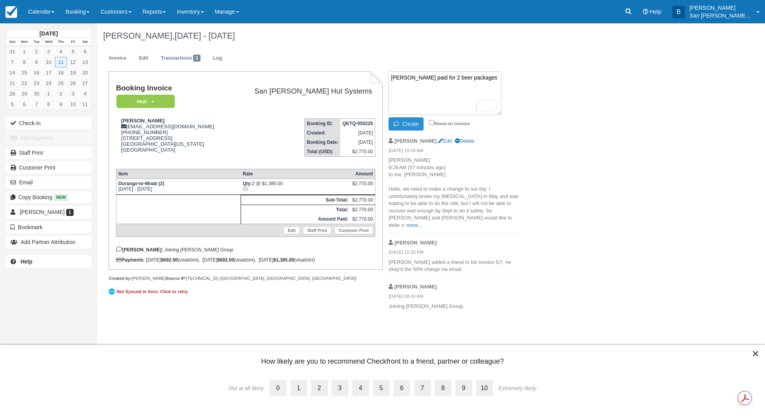 The height and width of the screenshot is (419, 765). I want to click on label: Show on invoice, so click(449, 123).